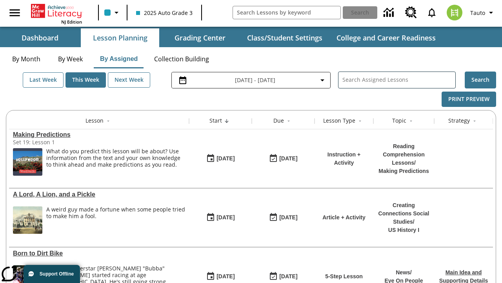  I want to click on button: By Assigned, so click(119, 59).